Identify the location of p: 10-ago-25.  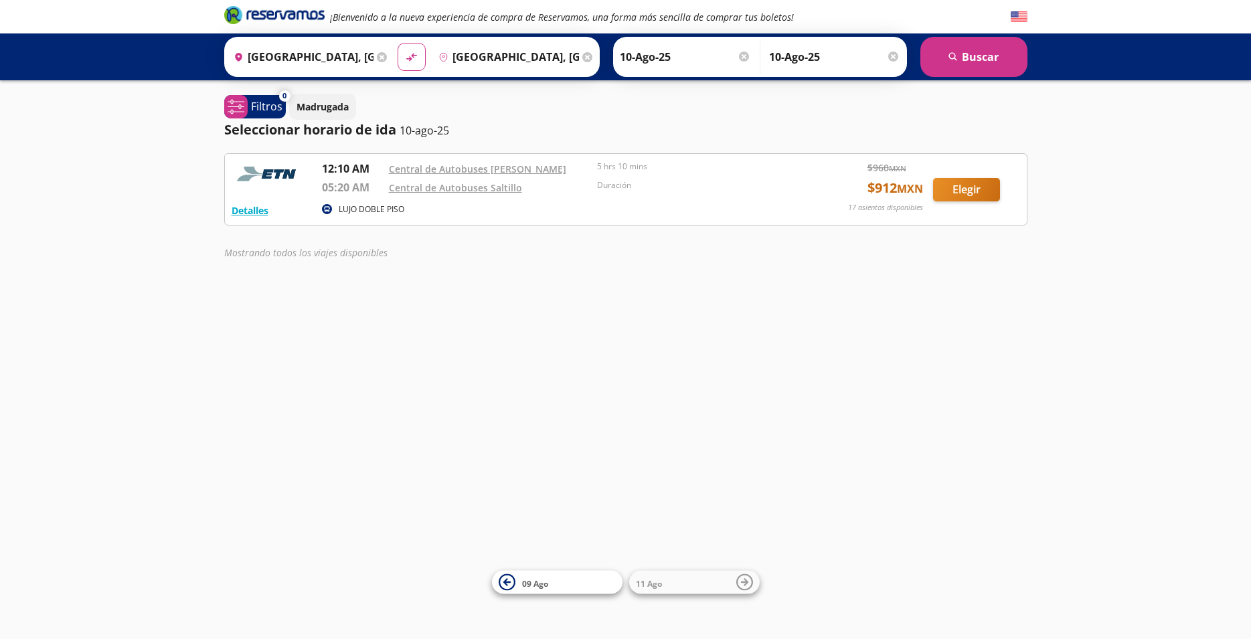
(424, 130).